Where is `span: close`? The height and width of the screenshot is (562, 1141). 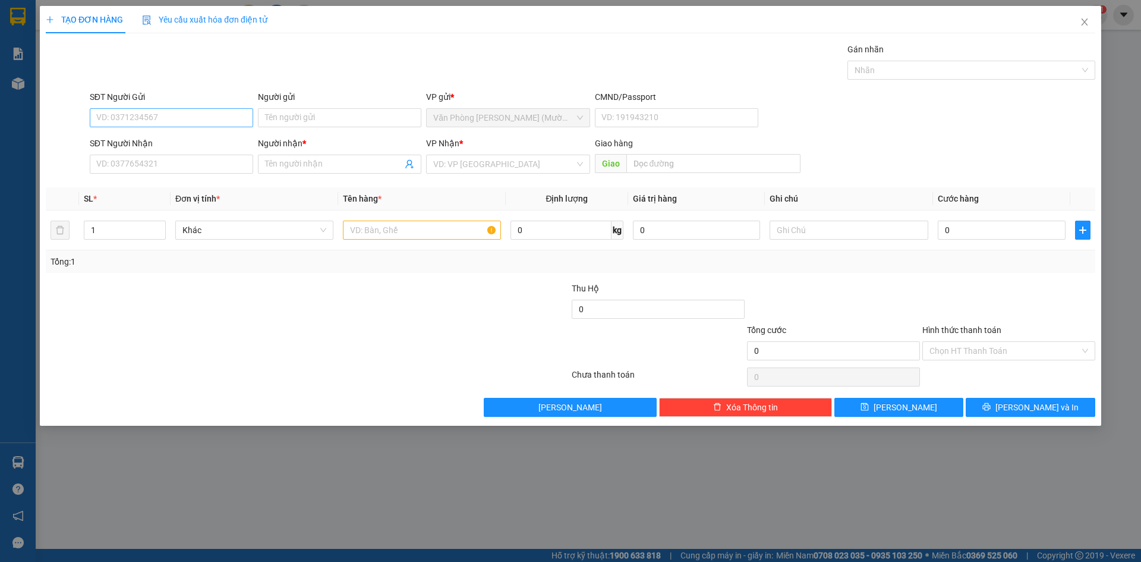 span: close is located at coordinates (1085, 22).